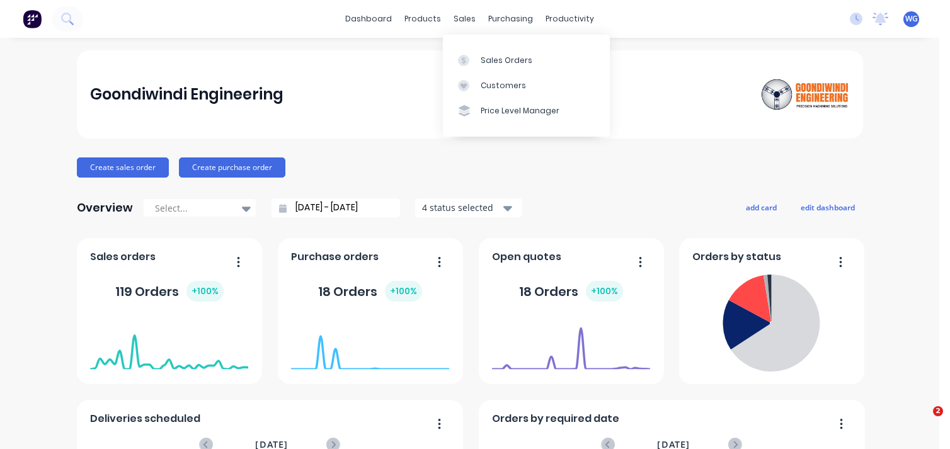 This screenshot has height=449, width=950. Describe the element at coordinates (105, 208) in the screenshot. I see `div: Overview` at that location.